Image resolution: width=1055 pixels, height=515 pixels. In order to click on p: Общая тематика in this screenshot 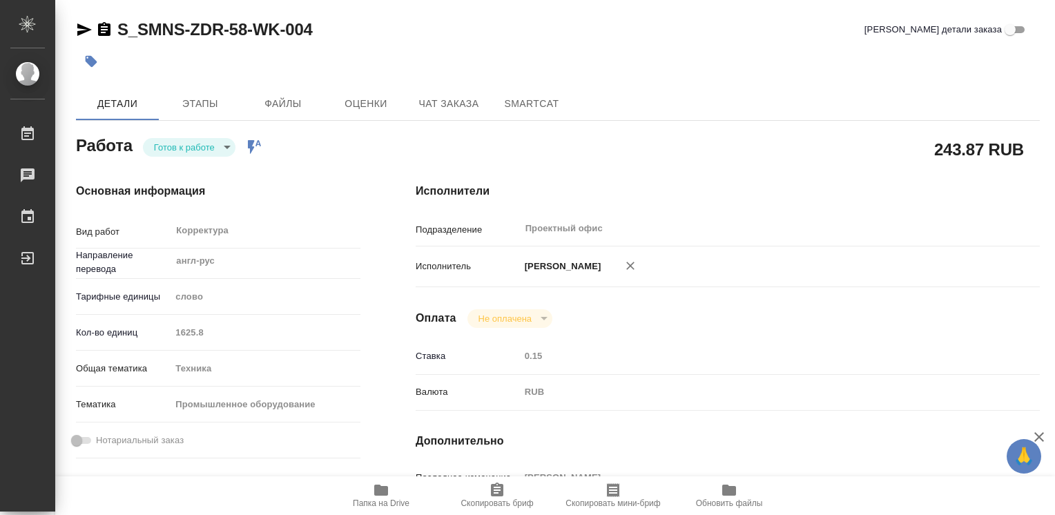, I will do `click(123, 369)`.